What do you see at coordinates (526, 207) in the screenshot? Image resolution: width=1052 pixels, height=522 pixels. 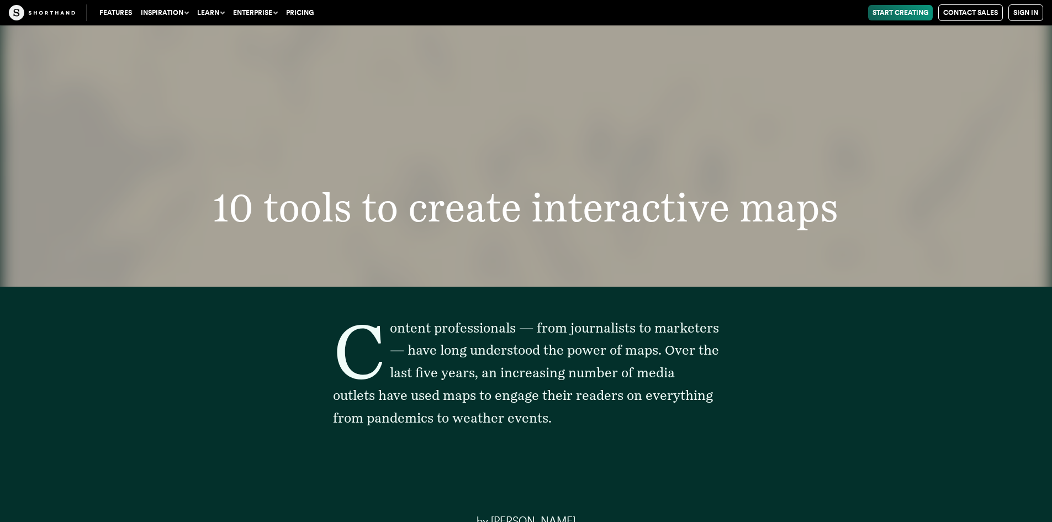 I see `h1: 10 tools to create interactive maps` at bounding box center [526, 207].